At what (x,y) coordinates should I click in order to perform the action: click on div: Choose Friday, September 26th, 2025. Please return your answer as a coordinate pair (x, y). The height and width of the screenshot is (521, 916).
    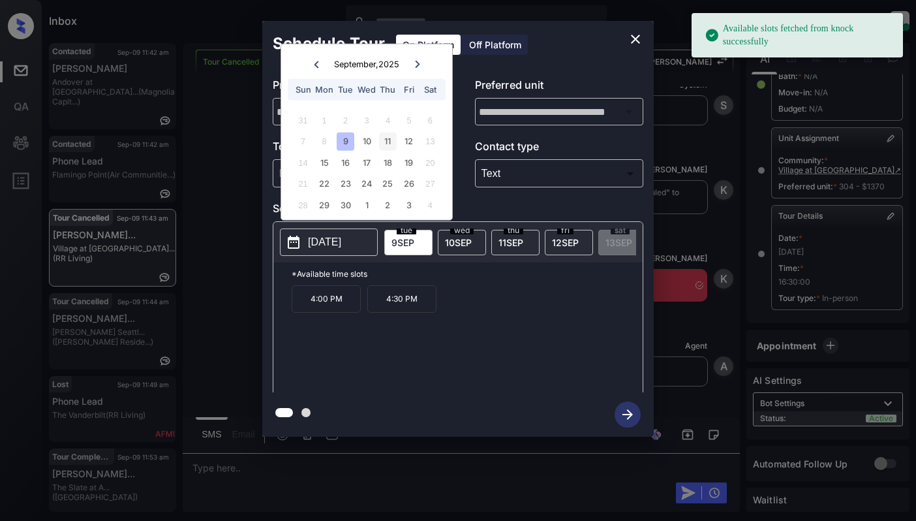
    Looking at the image, I should click on (408, 183).